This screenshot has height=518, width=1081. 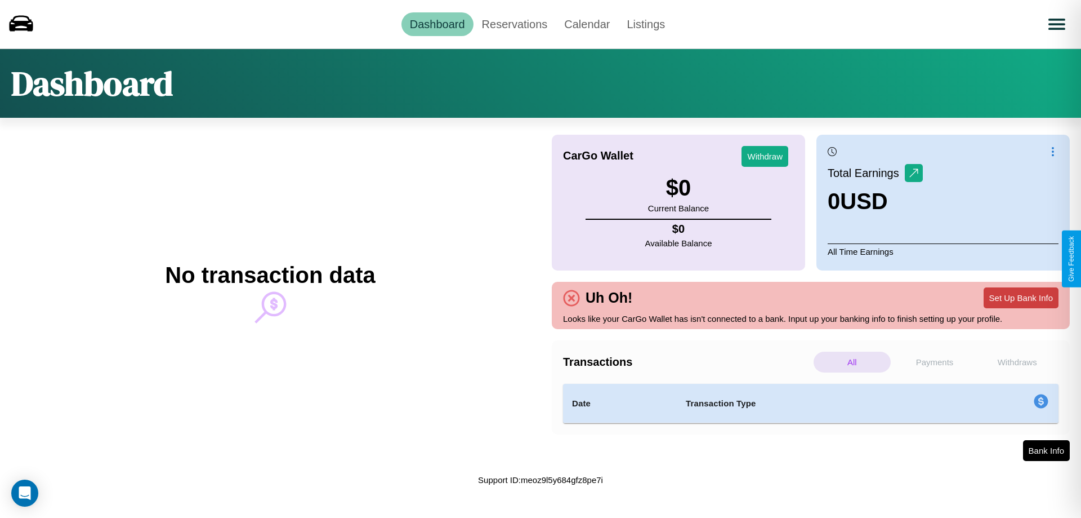 What do you see at coordinates (1046, 450) in the screenshot?
I see `button: Bank Info` at bounding box center [1046, 450].